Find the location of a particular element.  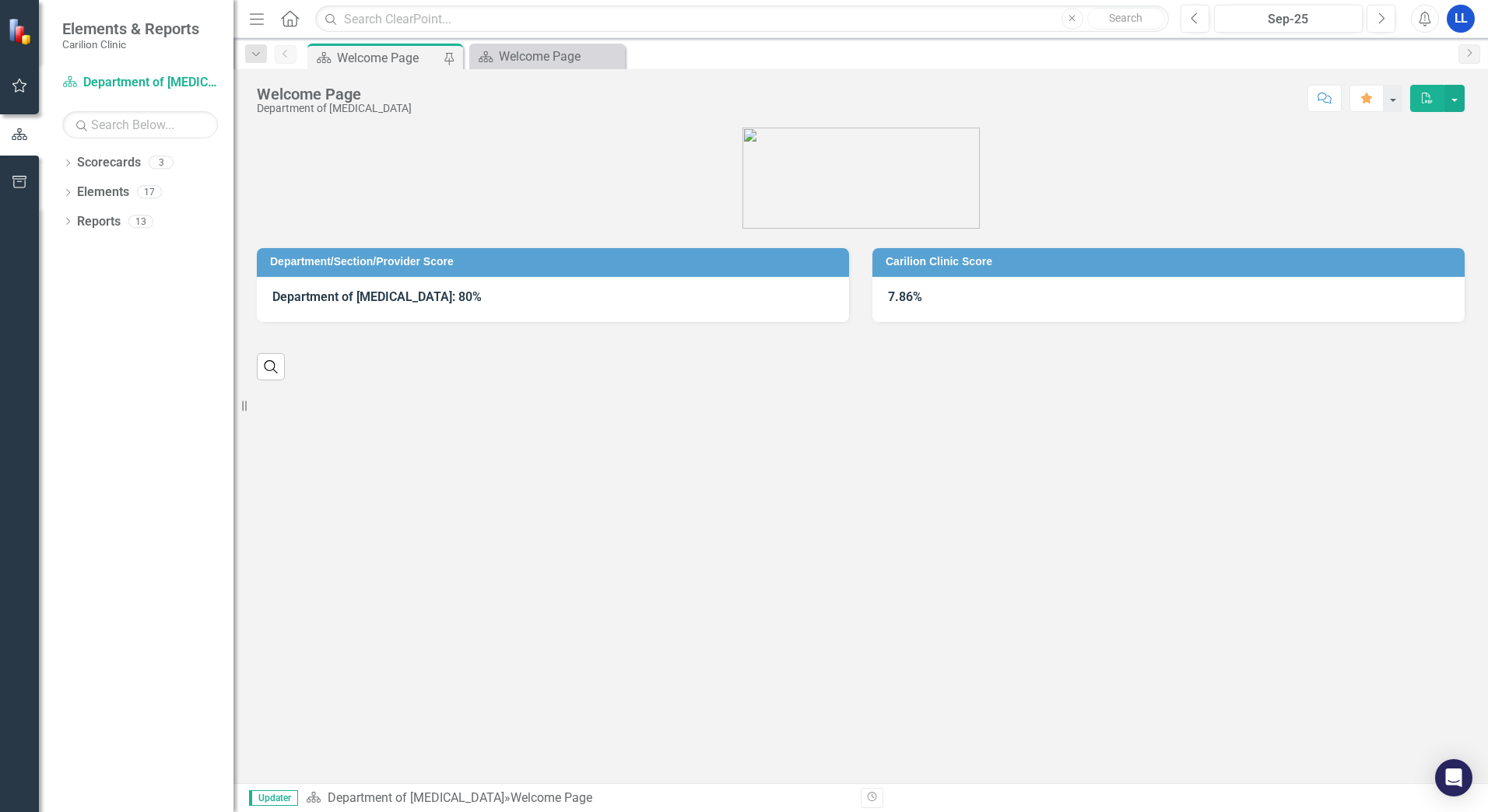

a: Welcome Page is located at coordinates (547, 56).